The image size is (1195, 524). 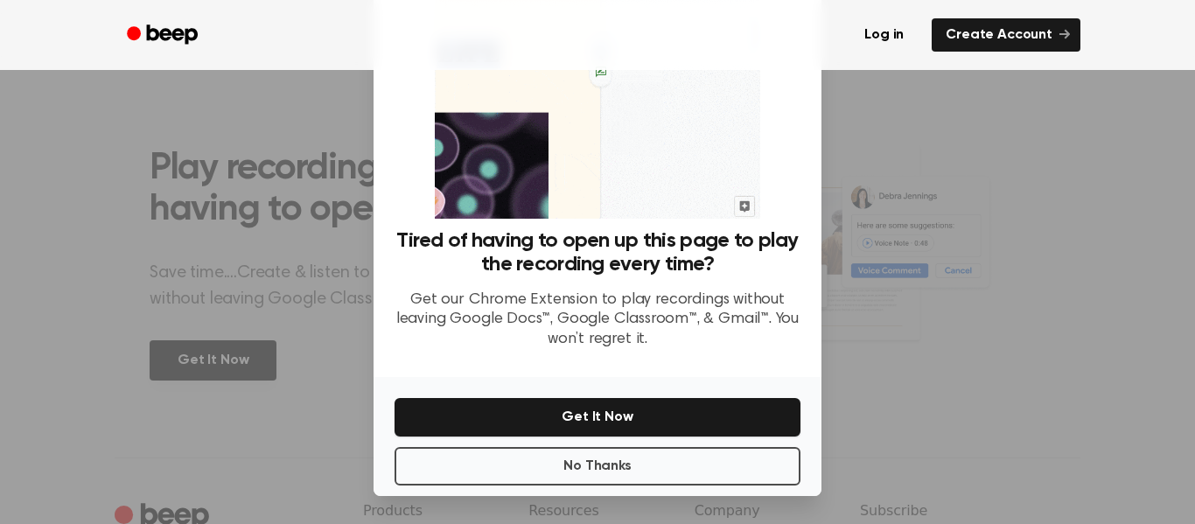 What do you see at coordinates (164, 35) in the screenshot?
I see `a: Beep` at bounding box center [164, 35].